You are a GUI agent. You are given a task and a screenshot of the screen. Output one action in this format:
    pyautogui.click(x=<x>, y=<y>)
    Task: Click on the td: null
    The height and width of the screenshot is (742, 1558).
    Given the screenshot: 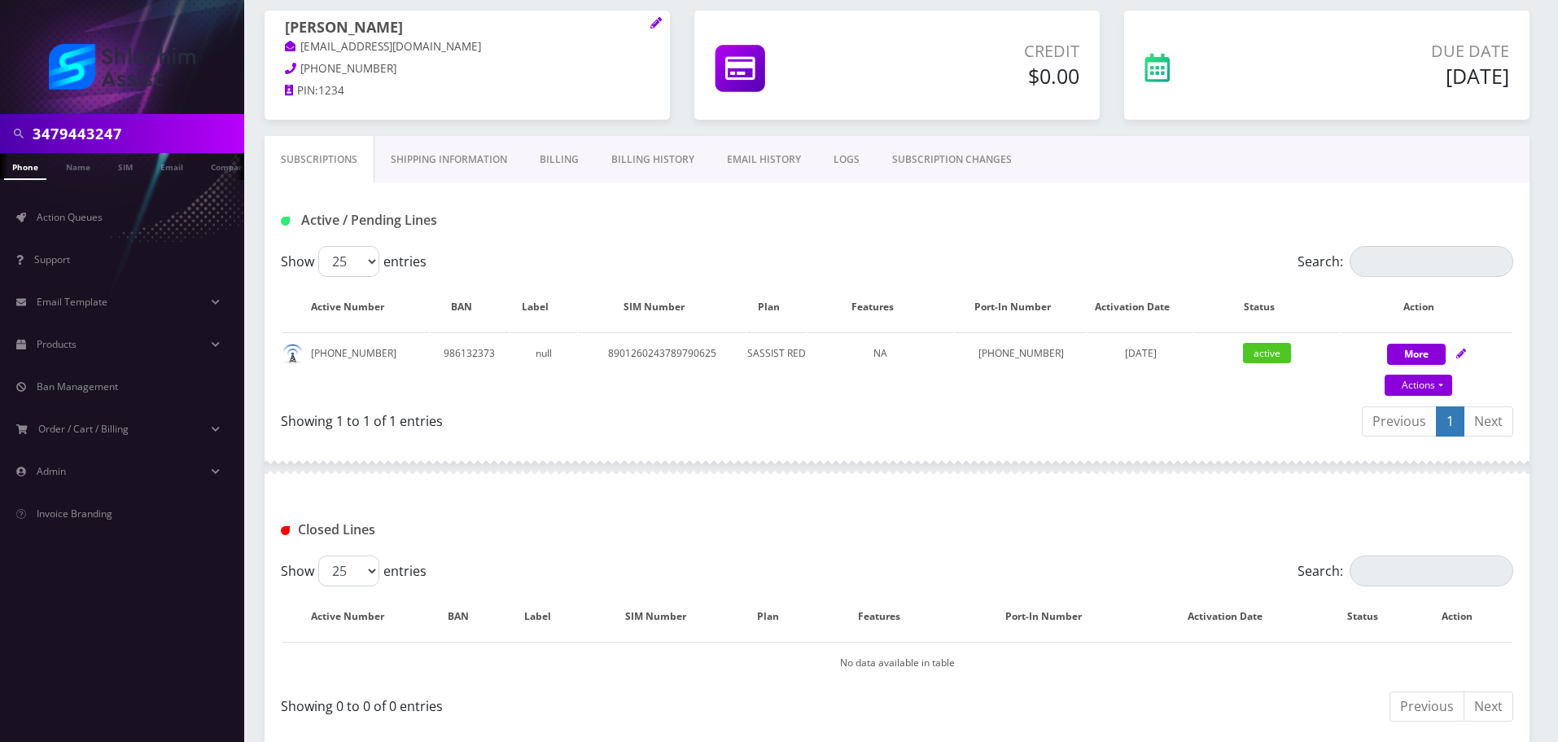 What is the action you would take?
    pyautogui.click(x=544, y=365)
    